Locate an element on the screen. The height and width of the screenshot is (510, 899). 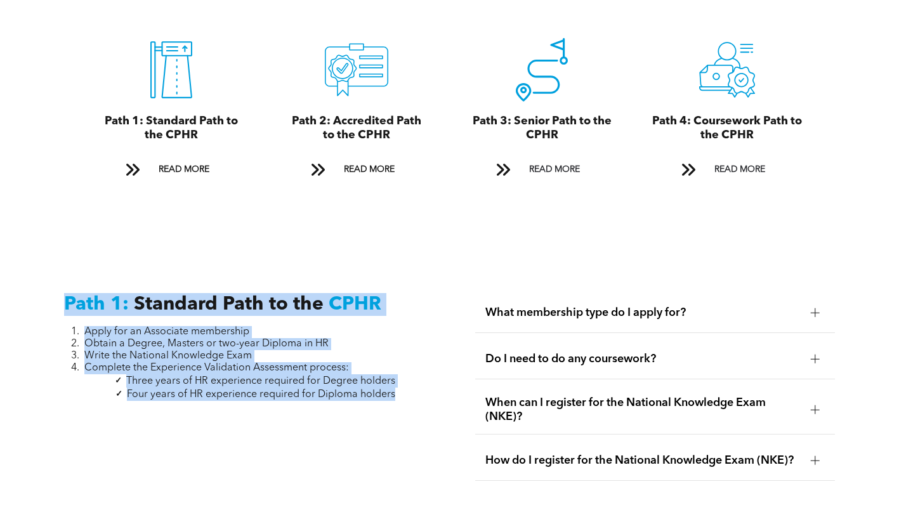
span: Obtain a Degree, Masters or two-year Diploma in HR is located at coordinates (206, 344).